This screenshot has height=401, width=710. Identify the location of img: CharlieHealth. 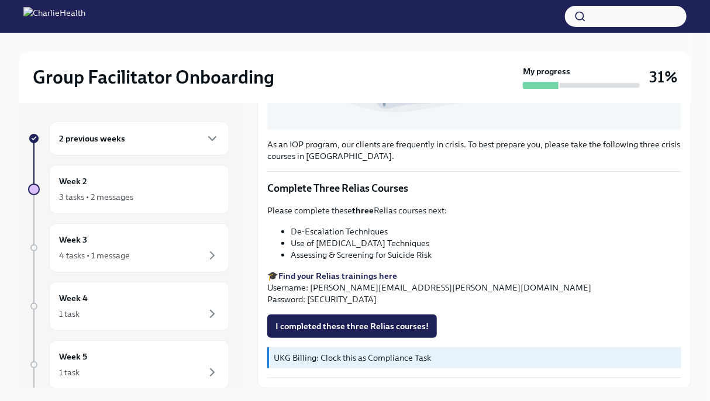
(54, 16).